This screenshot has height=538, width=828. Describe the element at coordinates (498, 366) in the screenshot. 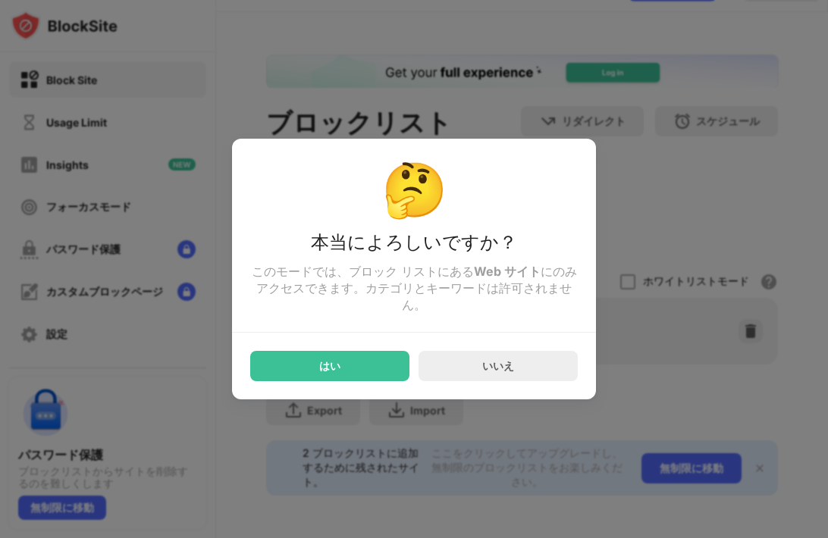

I see `div: いいえ` at that location.